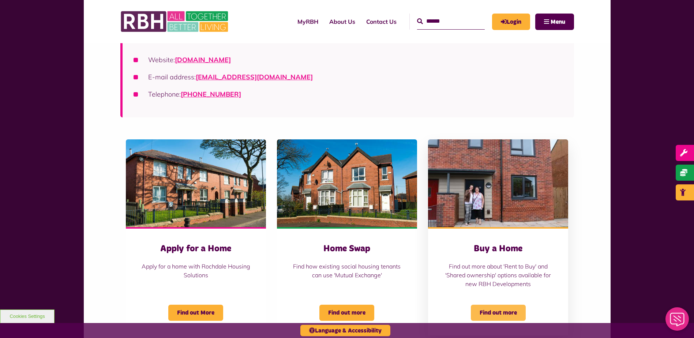 The image size is (694, 338). What do you see at coordinates (347, 249) in the screenshot?
I see `h3: Home Swap` at bounding box center [347, 249].